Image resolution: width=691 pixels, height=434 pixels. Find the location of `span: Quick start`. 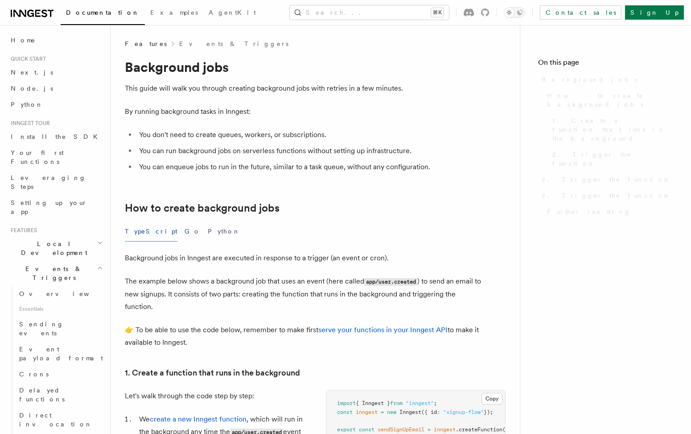

span: Quick start is located at coordinates (26, 59).